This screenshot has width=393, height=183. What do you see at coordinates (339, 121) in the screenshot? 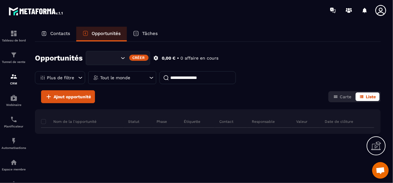
I see `p: Date de clôture` at bounding box center [339, 121].